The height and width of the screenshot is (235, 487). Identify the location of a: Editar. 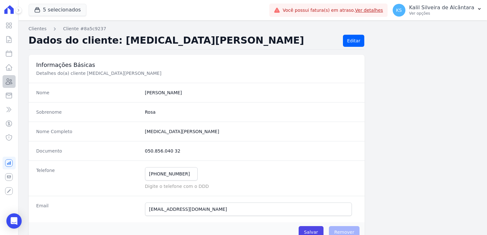
(353, 41).